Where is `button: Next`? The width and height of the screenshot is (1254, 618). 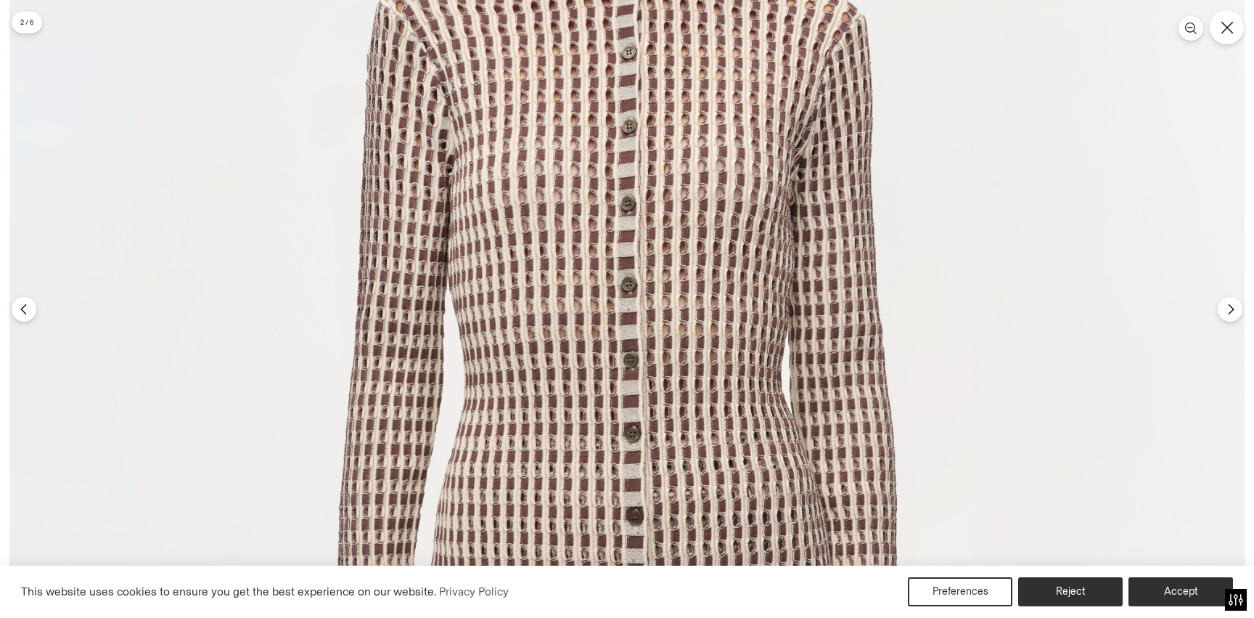
button: Next is located at coordinates (1231, 309).